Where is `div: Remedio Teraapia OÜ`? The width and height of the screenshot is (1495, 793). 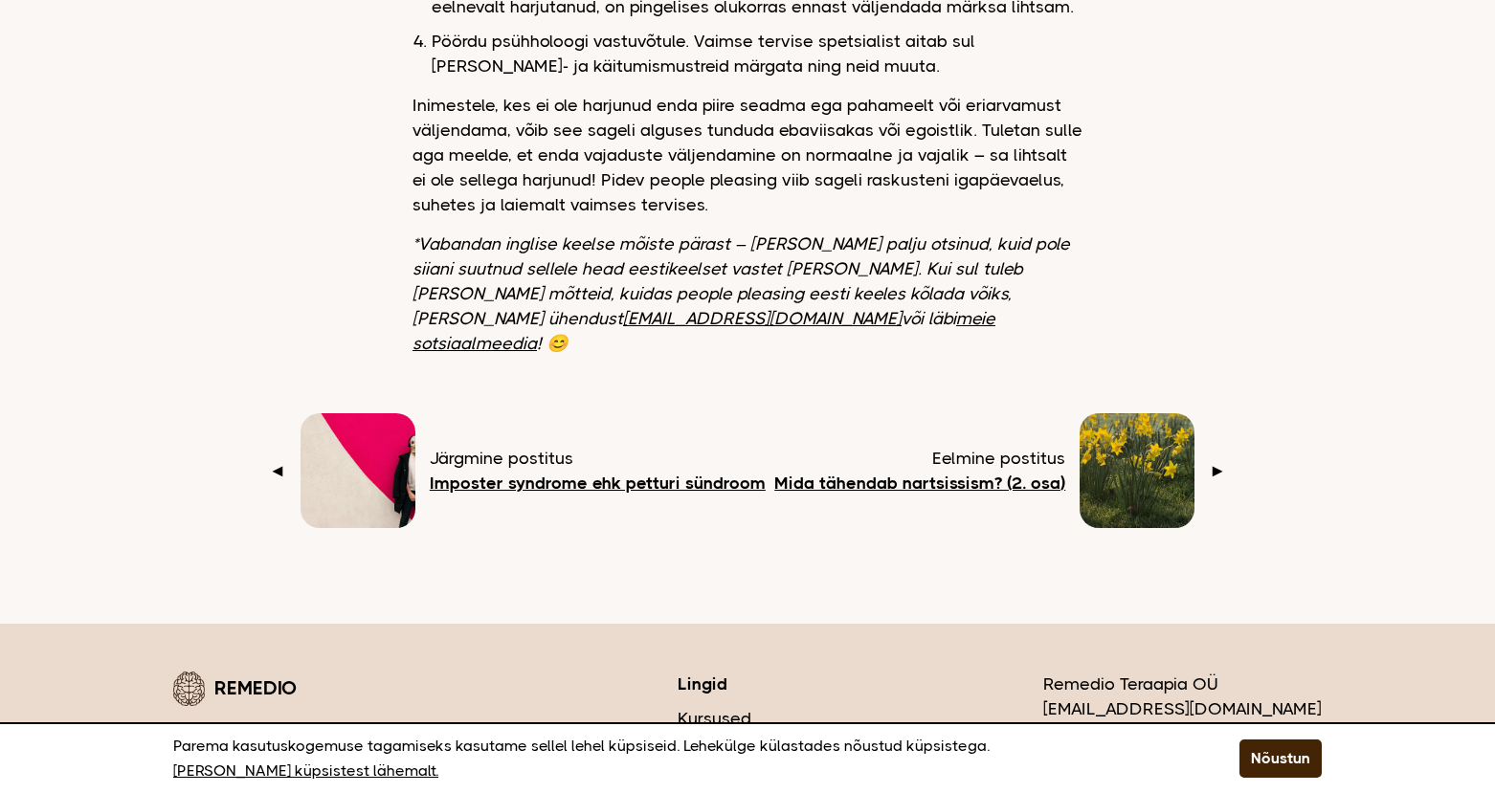
div: Remedio Teraapia OÜ is located at coordinates (1182, 720).